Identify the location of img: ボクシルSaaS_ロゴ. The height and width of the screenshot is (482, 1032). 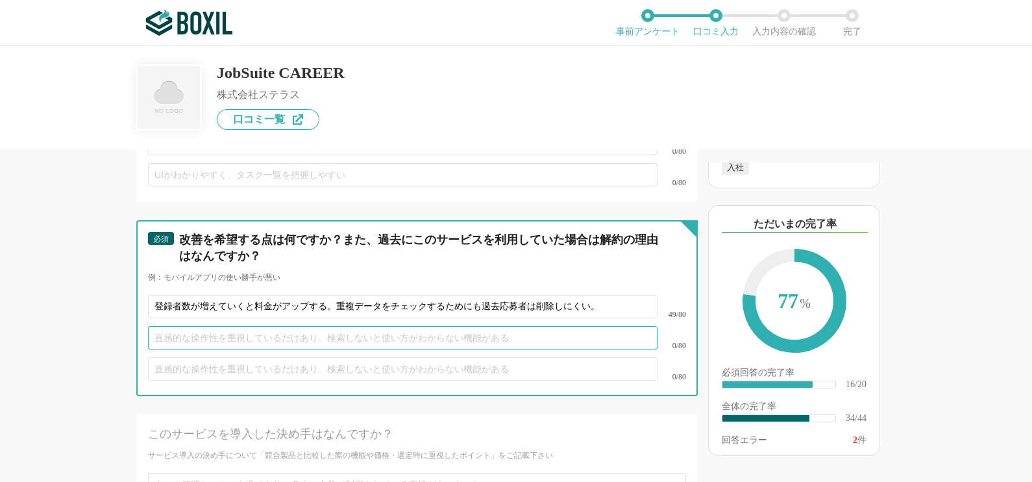
(189, 23).